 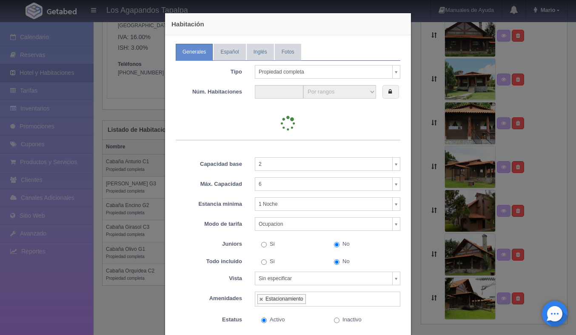 I want to click on input: Inactivo, so click(x=336, y=320).